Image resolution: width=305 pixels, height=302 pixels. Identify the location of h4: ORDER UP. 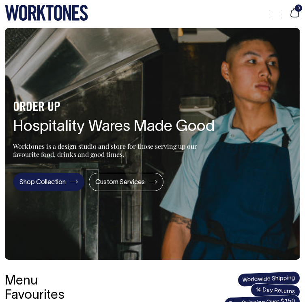
(114, 107).